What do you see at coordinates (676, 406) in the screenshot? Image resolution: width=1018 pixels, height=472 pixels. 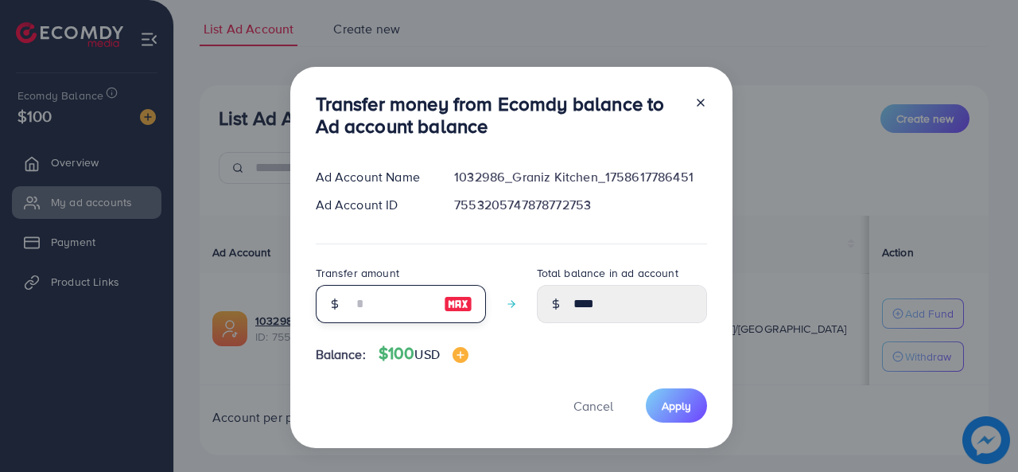 I see `span: Apply` at bounding box center [676, 406].